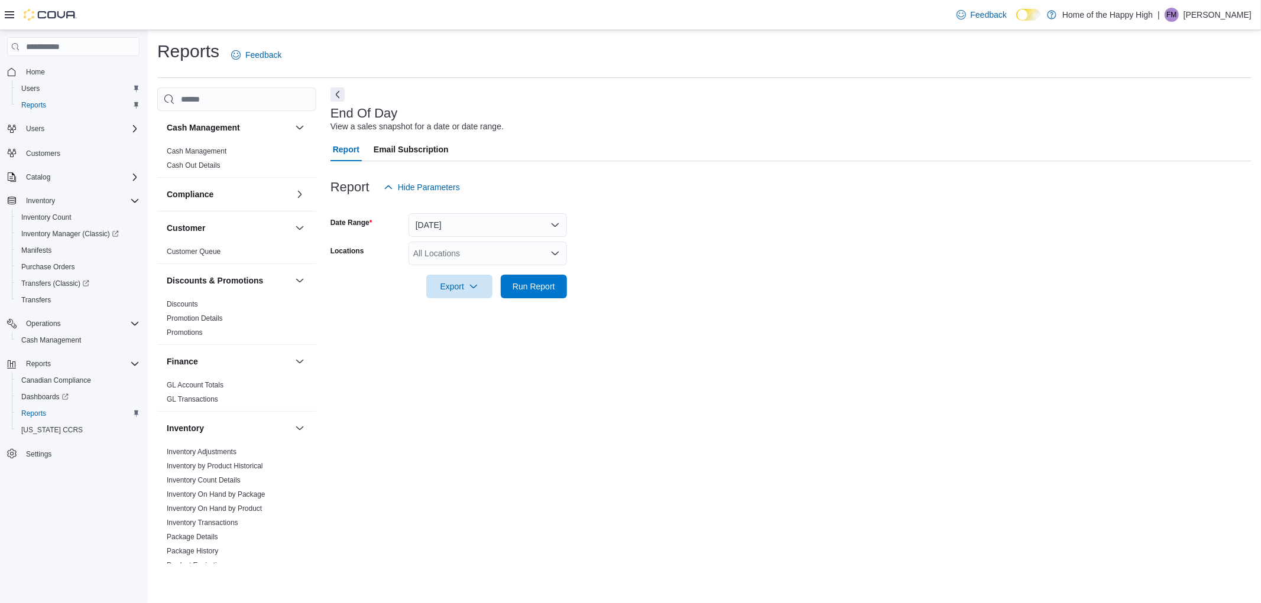 This screenshot has width=1261, height=603. Describe the element at coordinates (78, 251) in the screenshot. I see `span: Manifests` at that location.